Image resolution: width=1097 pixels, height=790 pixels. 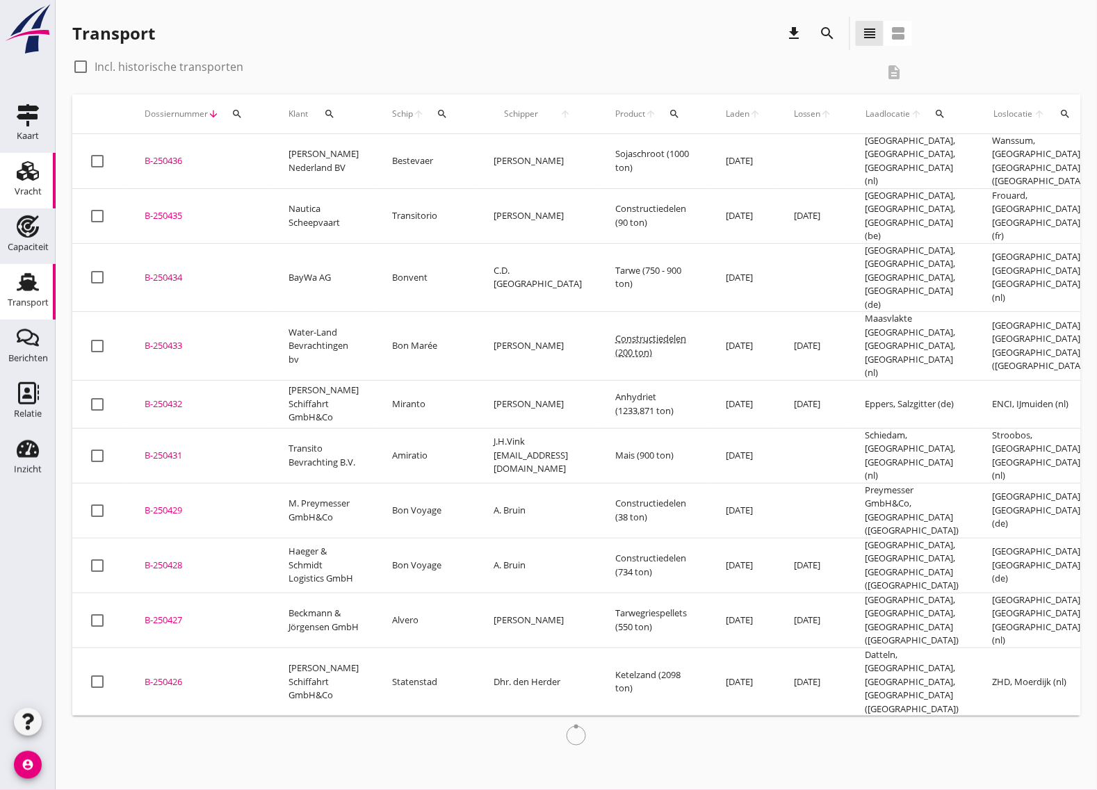 What do you see at coordinates (213, 114) in the screenshot?
I see `i: arrow_downward` at bounding box center [213, 114].